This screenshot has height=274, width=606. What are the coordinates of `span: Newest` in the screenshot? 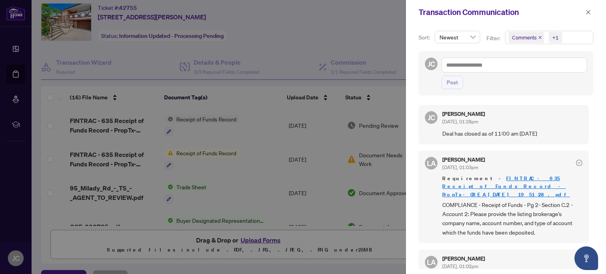 It's located at (457, 37).